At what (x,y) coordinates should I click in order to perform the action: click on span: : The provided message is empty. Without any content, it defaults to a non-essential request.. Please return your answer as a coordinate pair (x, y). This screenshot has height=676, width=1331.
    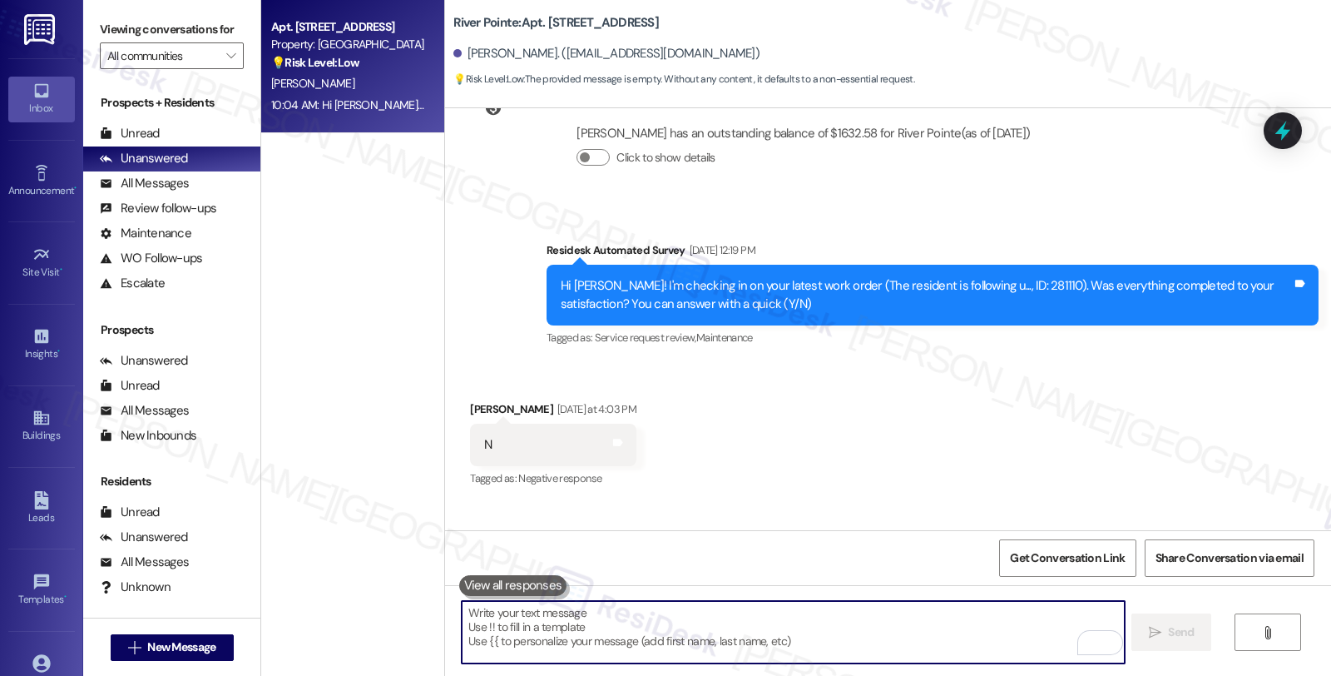
    Looking at the image, I should click on (684, 79).